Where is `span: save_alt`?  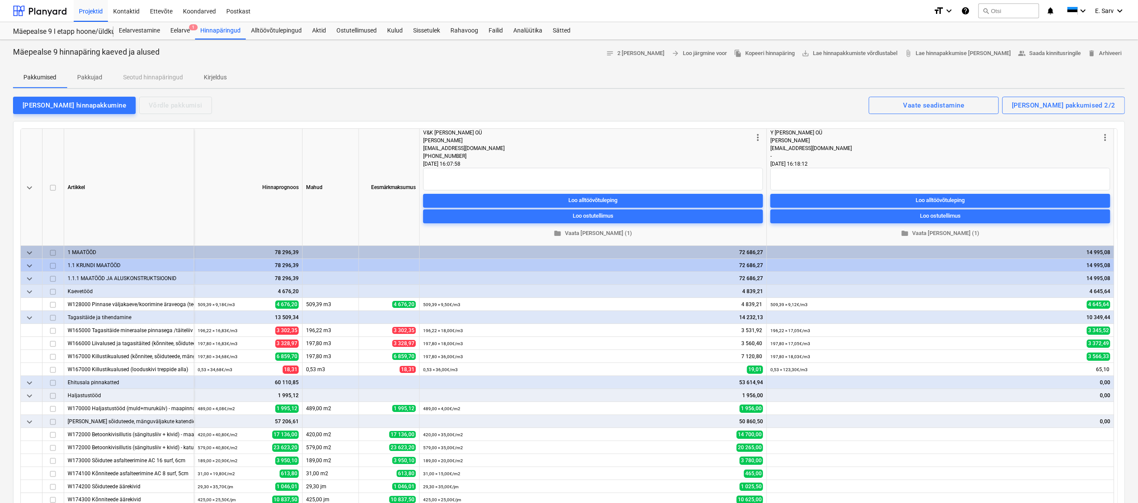 span: save_alt is located at coordinates (805, 53).